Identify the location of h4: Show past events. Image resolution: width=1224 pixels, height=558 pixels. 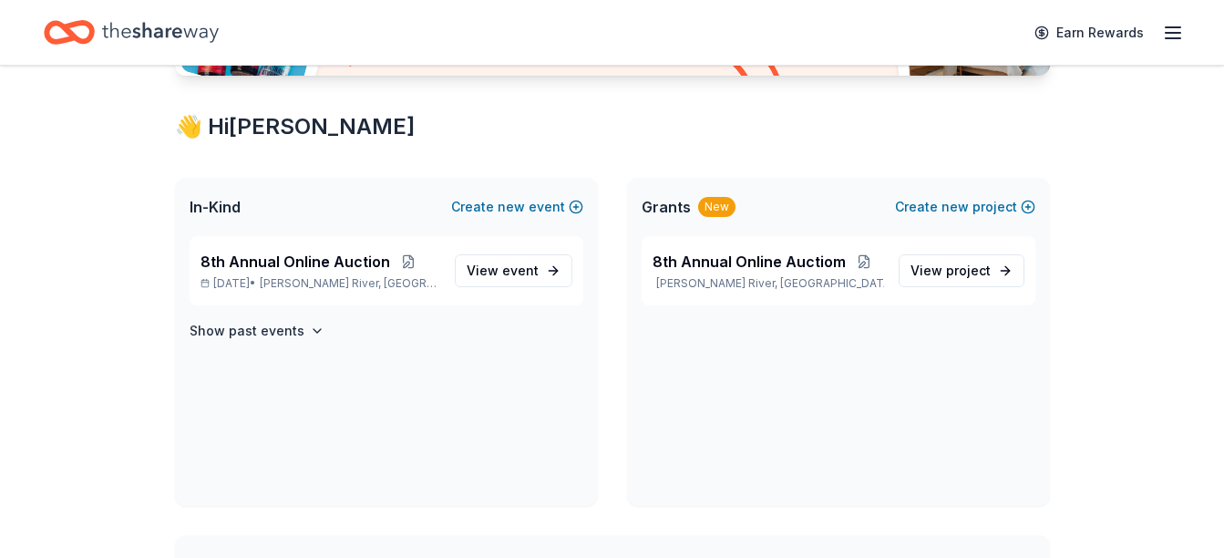
(247, 331).